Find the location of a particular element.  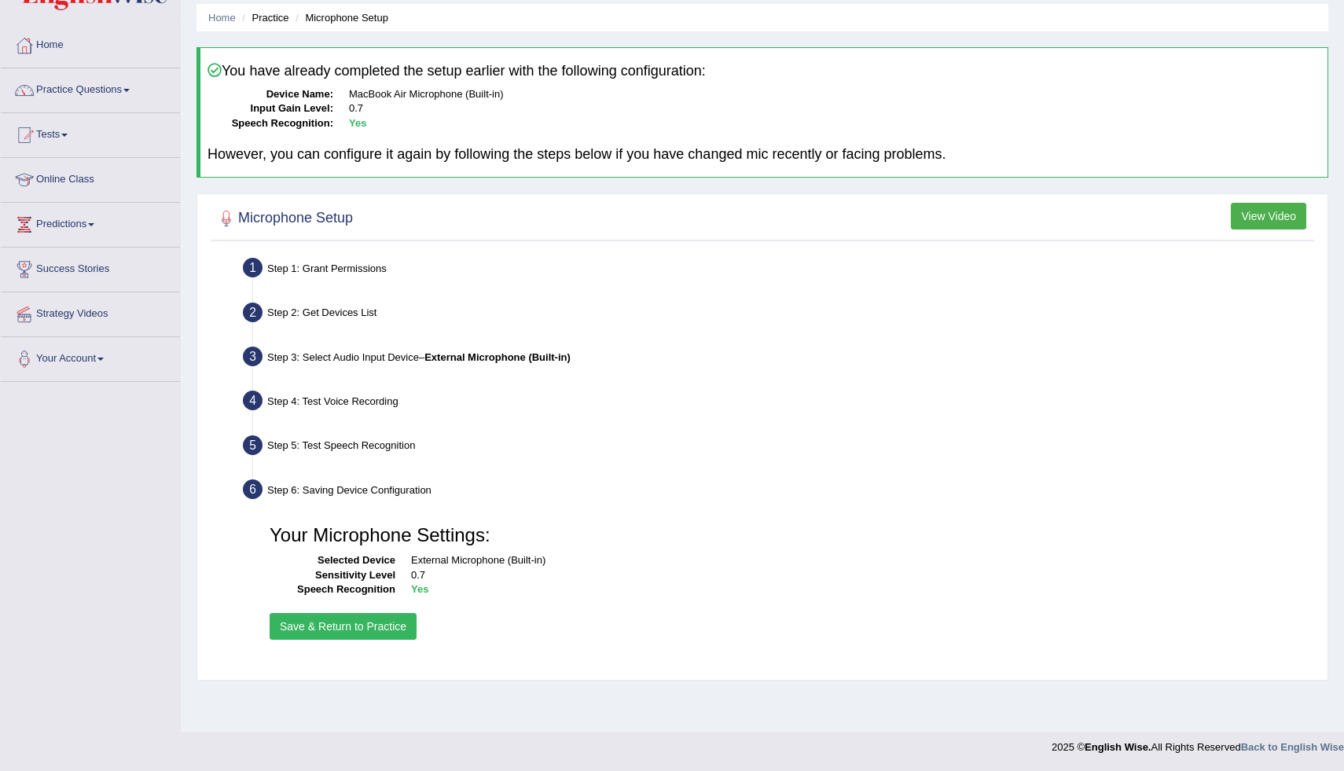

li: Microphone Setup is located at coordinates (339, 17).